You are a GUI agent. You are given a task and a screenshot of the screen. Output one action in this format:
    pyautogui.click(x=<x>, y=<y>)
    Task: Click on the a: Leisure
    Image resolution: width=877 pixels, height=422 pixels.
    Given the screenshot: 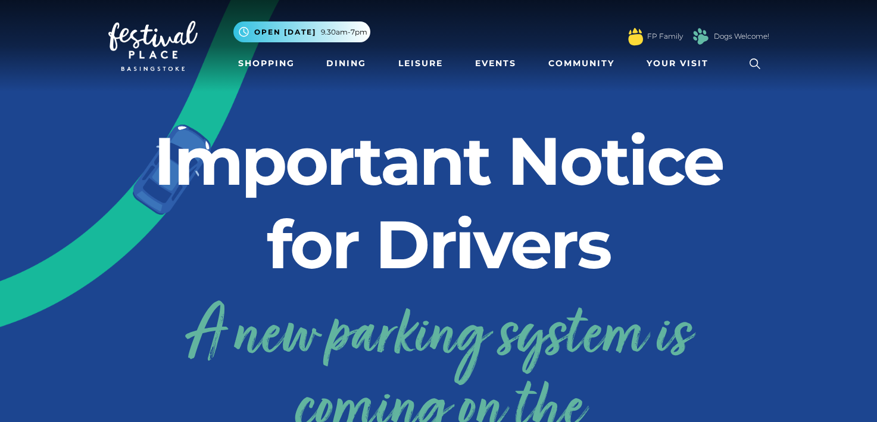 What is the action you would take?
    pyautogui.click(x=420, y=63)
    